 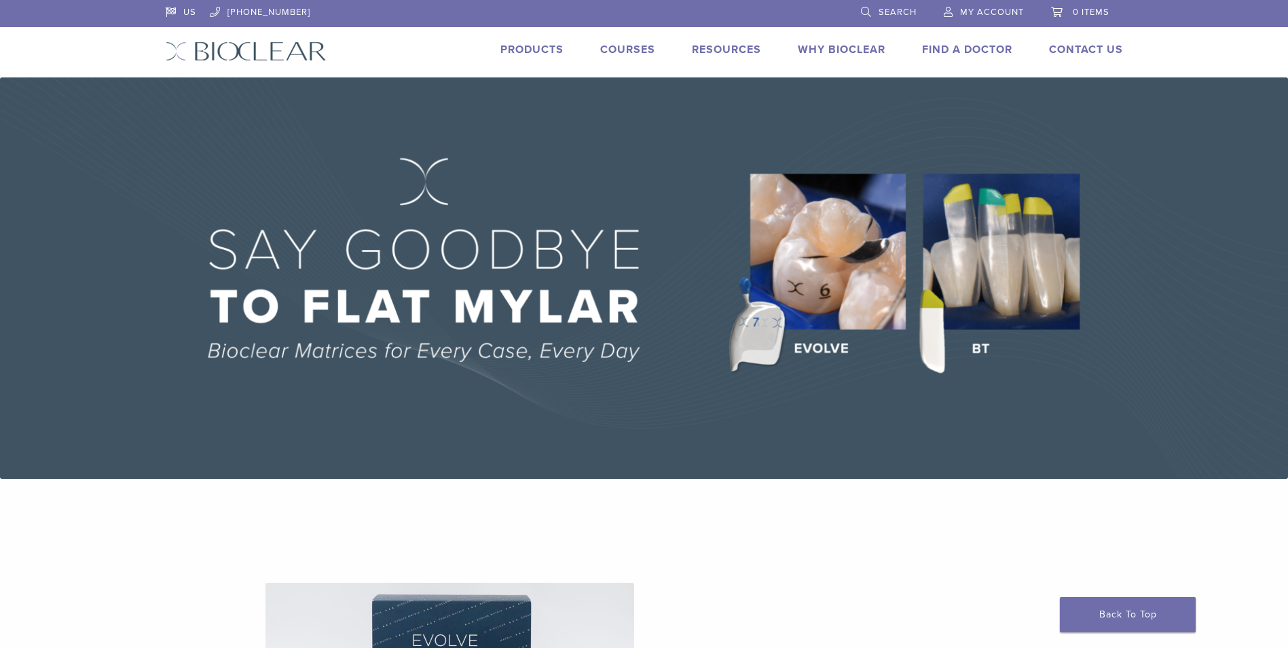 What do you see at coordinates (1128, 615) in the screenshot?
I see `a: Back To Top` at bounding box center [1128, 615].